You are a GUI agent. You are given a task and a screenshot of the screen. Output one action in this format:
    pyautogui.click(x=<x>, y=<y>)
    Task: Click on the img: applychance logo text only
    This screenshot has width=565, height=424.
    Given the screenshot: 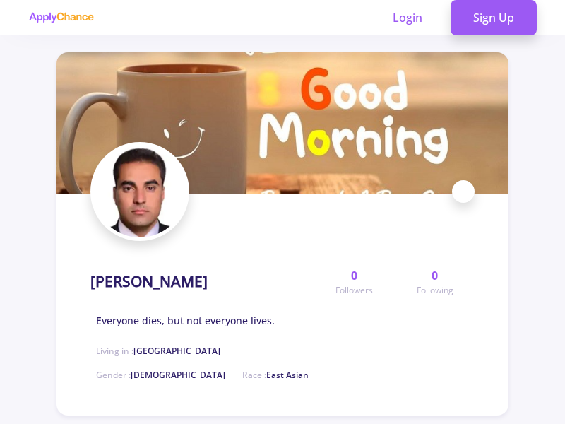 What is the action you would take?
    pyautogui.click(x=61, y=18)
    